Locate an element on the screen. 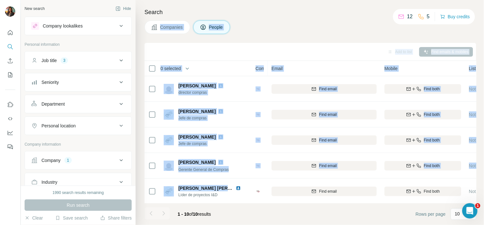 The image size is (484, 225). span: Lists is located at coordinates (474, 68).